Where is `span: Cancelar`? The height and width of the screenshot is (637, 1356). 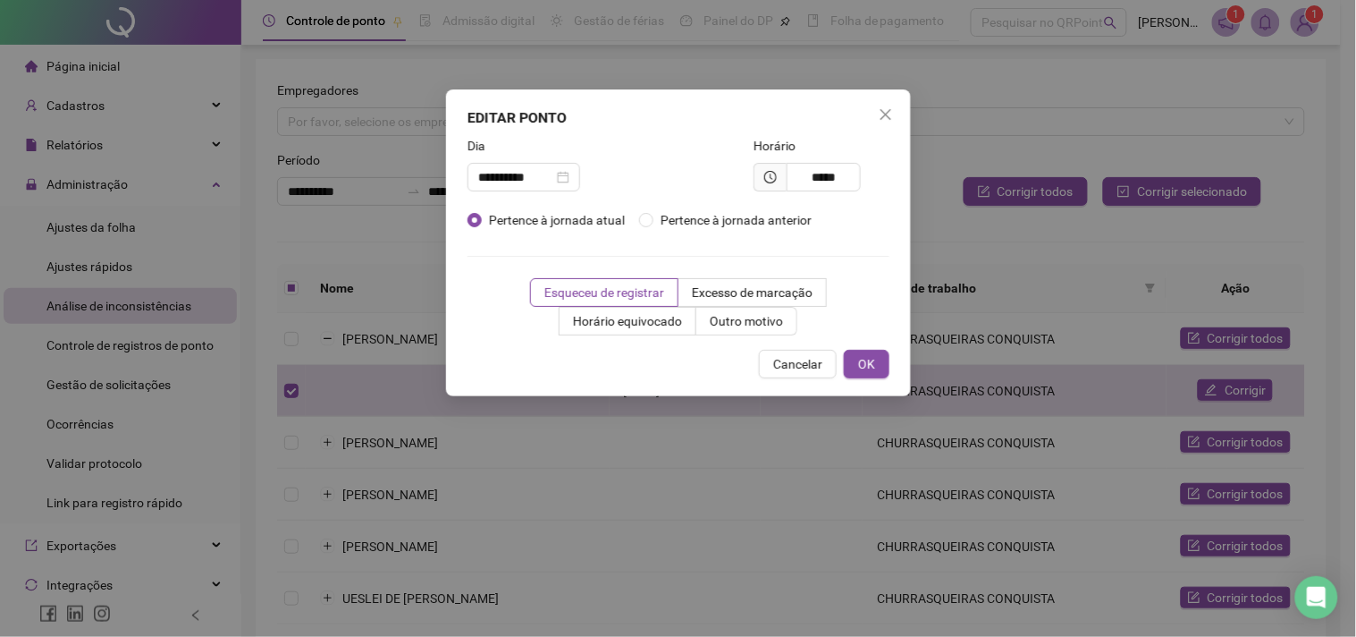 span: Cancelar is located at coordinates (798, 364).